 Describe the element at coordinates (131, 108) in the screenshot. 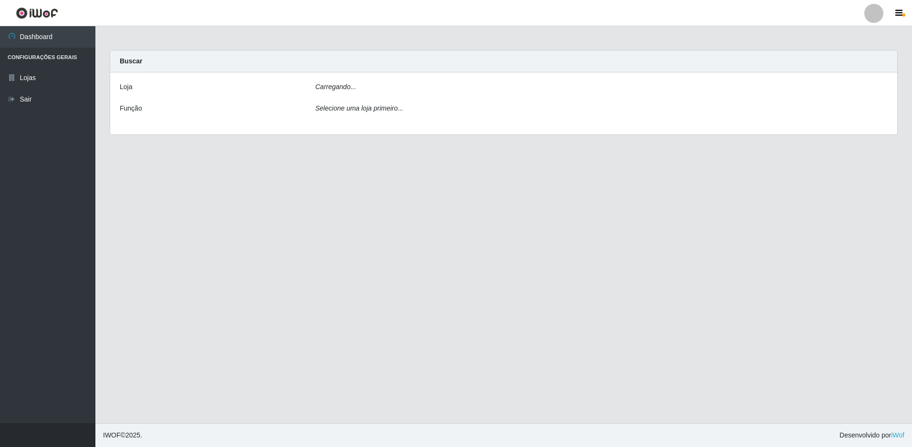

I see `label: Função` at that location.